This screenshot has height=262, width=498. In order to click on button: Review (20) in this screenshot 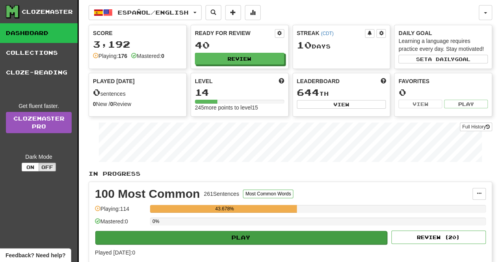, I will do `click(439, 237)`.